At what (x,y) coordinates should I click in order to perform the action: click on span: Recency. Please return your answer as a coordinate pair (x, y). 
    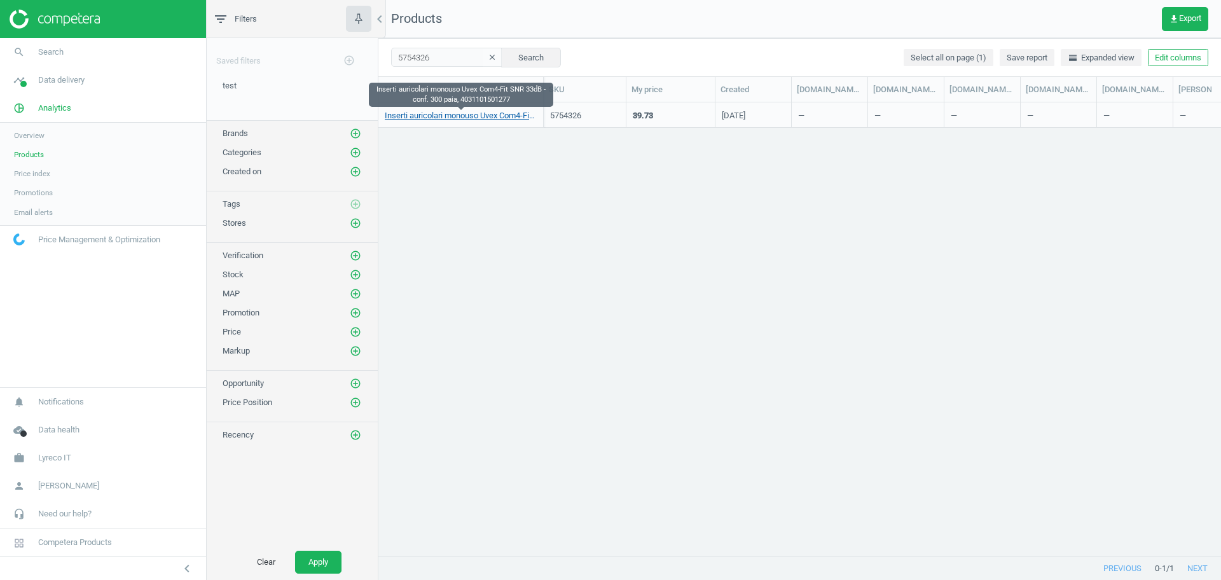
    Looking at the image, I should click on (238, 434).